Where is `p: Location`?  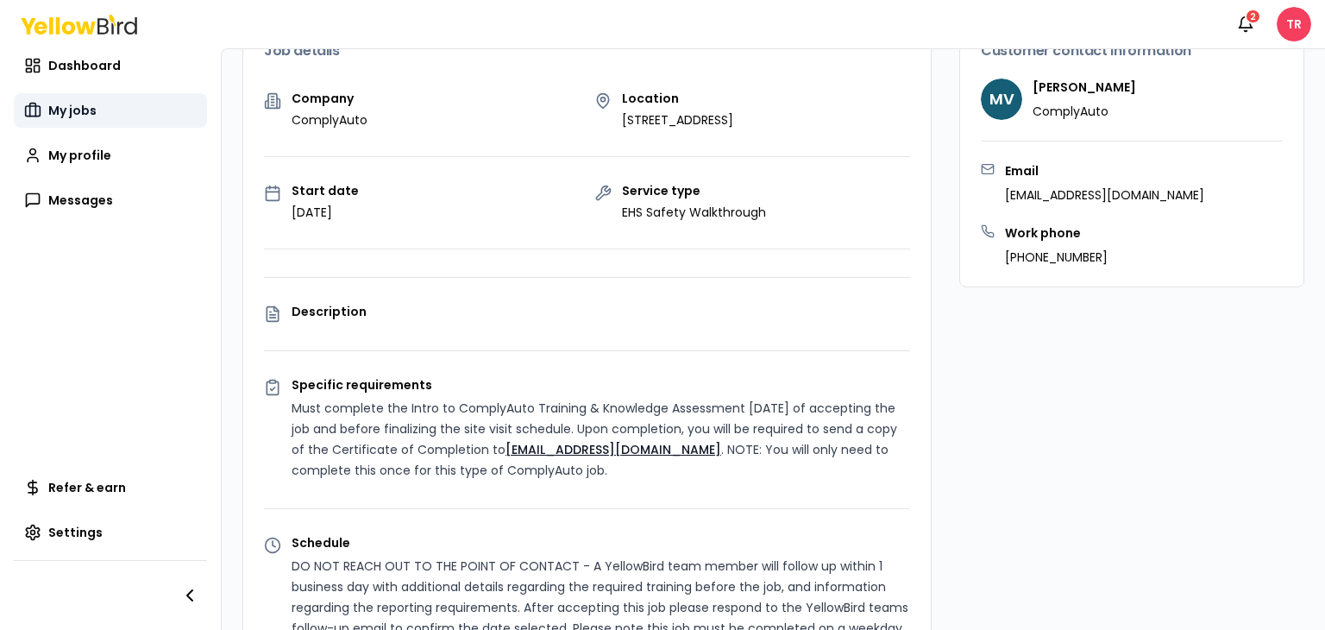 p: Location is located at coordinates (677, 98).